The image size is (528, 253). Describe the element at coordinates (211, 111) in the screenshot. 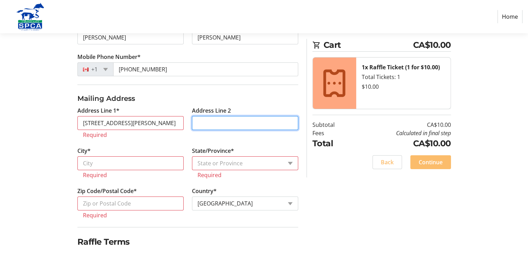

I see `label: Address Line 2` at that location.